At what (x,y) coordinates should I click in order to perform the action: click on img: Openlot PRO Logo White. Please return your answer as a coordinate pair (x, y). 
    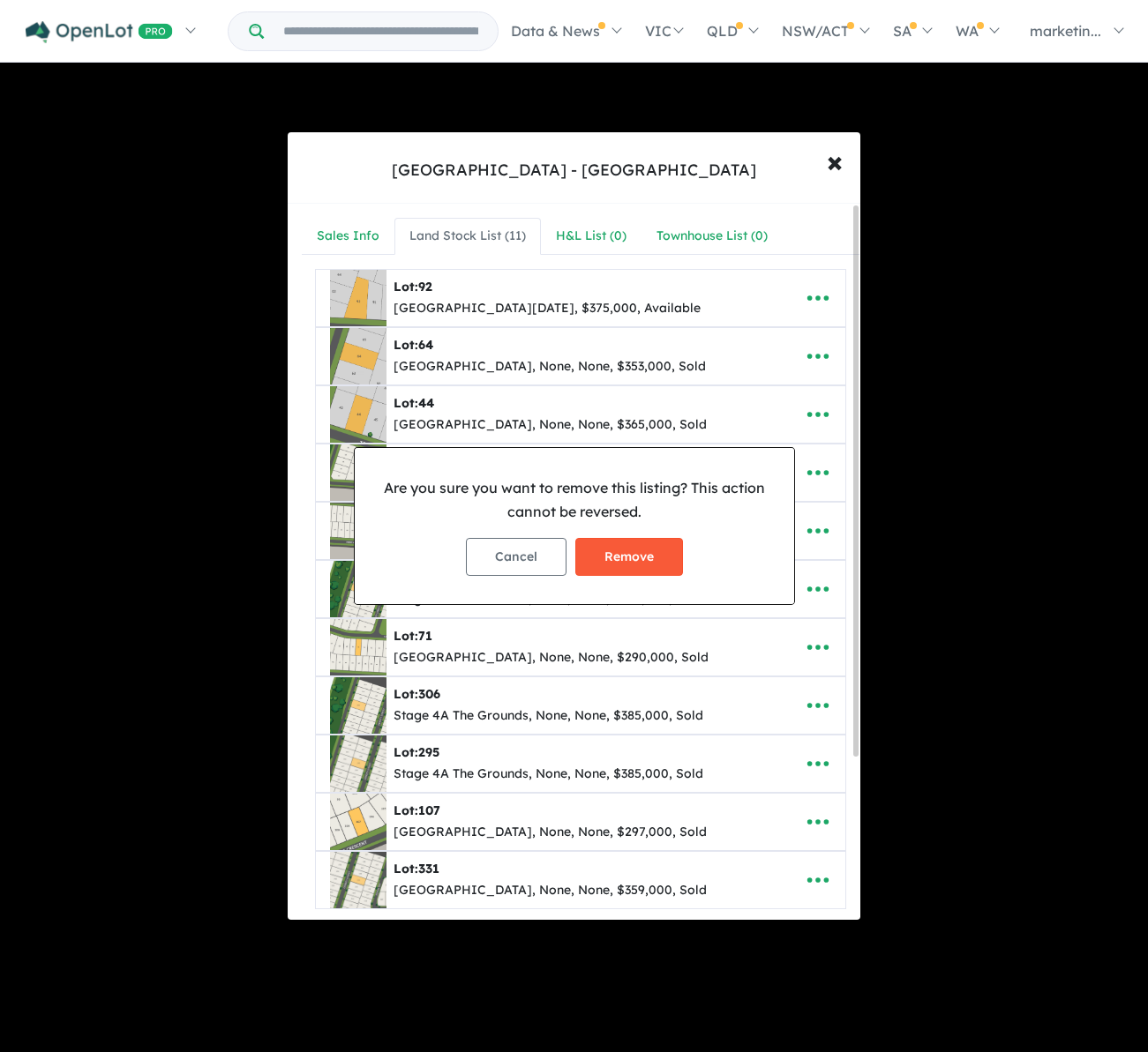
    Looking at the image, I should click on (99, 31).